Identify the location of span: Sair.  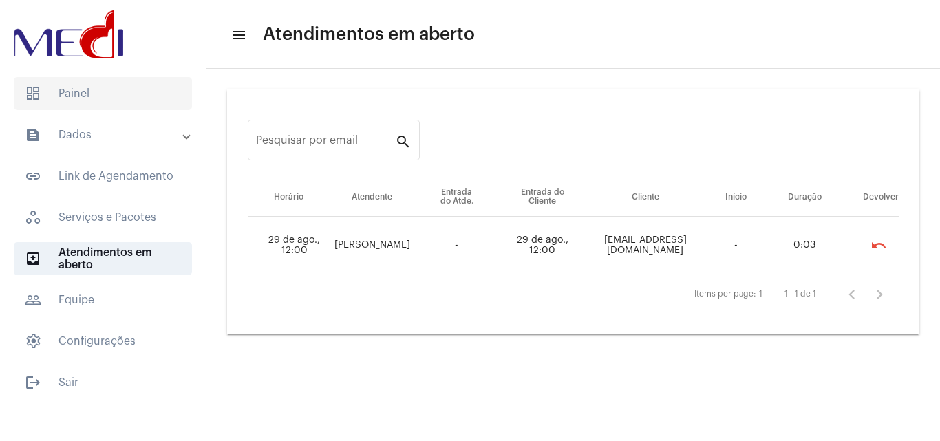
(103, 383).